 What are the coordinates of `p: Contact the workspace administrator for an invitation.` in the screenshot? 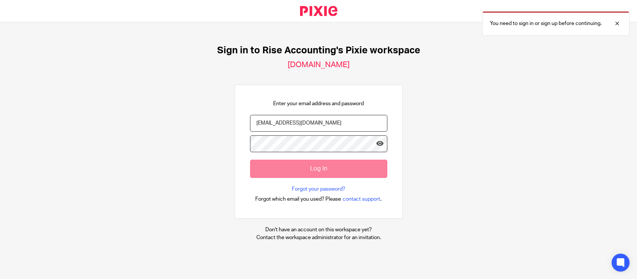 It's located at (319, 238).